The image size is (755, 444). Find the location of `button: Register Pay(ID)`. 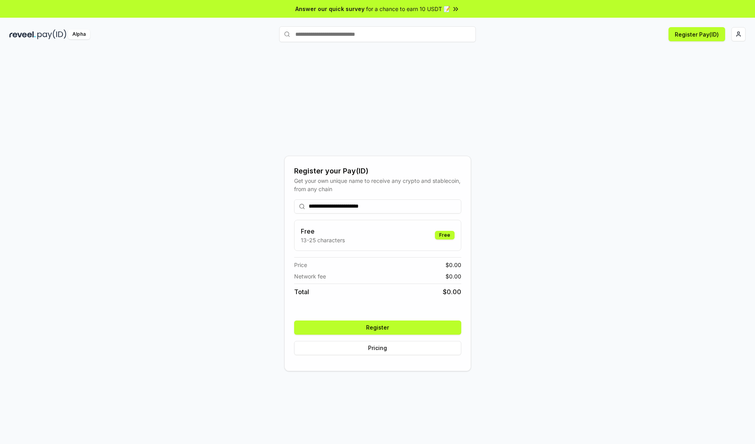

button: Register Pay(ID) is located at coordinates (697, 34).